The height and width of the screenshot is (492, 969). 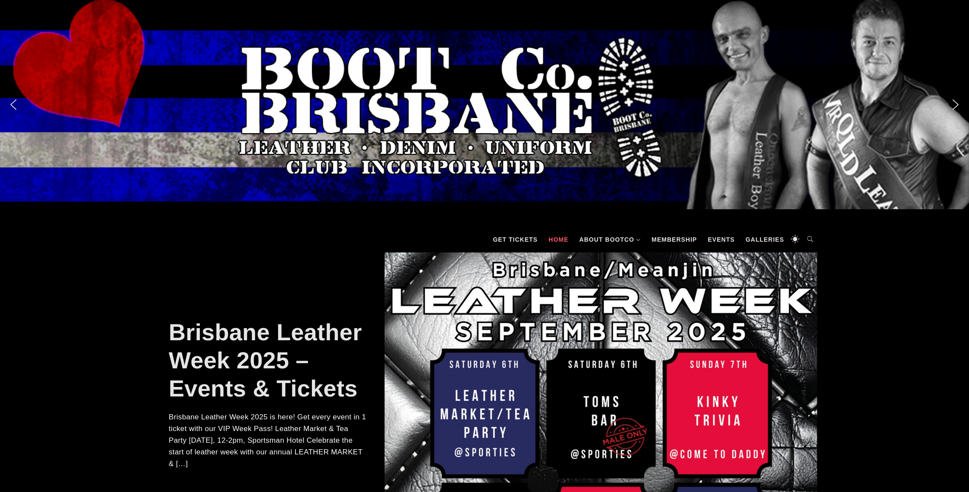 What do you see at coordinates (265, 360) in the screenshot?
I see `a: Brisbane Leather Week 2025 – Events & Tickets` at bounding box center [265, 360].